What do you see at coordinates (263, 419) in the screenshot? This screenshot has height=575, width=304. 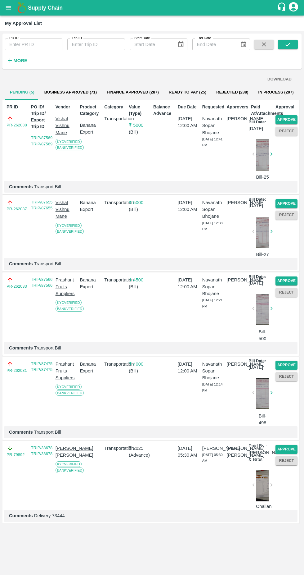 I see `p: Bill-498` at bounding box center [263, 419].